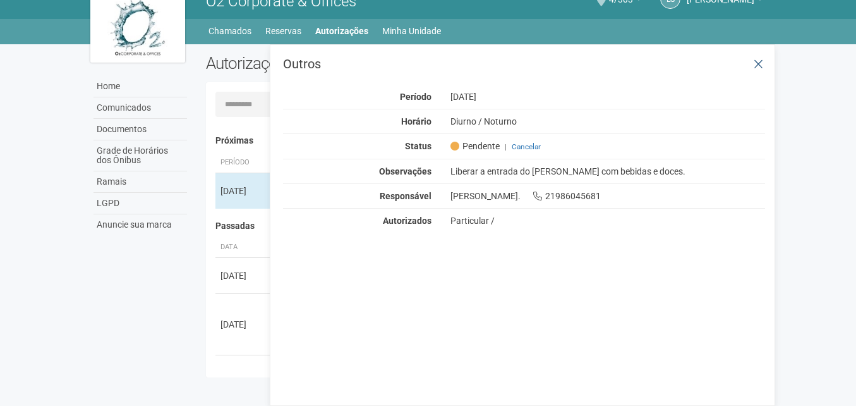 This screenshot has height=406, width=856. What do you see at coordinates (342, 31) in the screenshot?
I see `a: Autorizações` at bounding box center [342, 31].